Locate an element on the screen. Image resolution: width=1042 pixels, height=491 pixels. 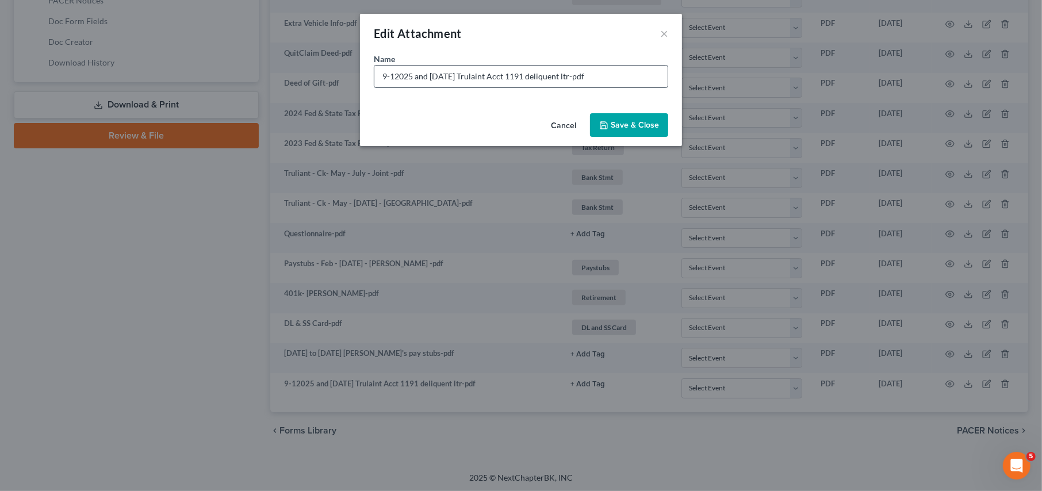
span: Attachment is located at coordinates (430, 33).